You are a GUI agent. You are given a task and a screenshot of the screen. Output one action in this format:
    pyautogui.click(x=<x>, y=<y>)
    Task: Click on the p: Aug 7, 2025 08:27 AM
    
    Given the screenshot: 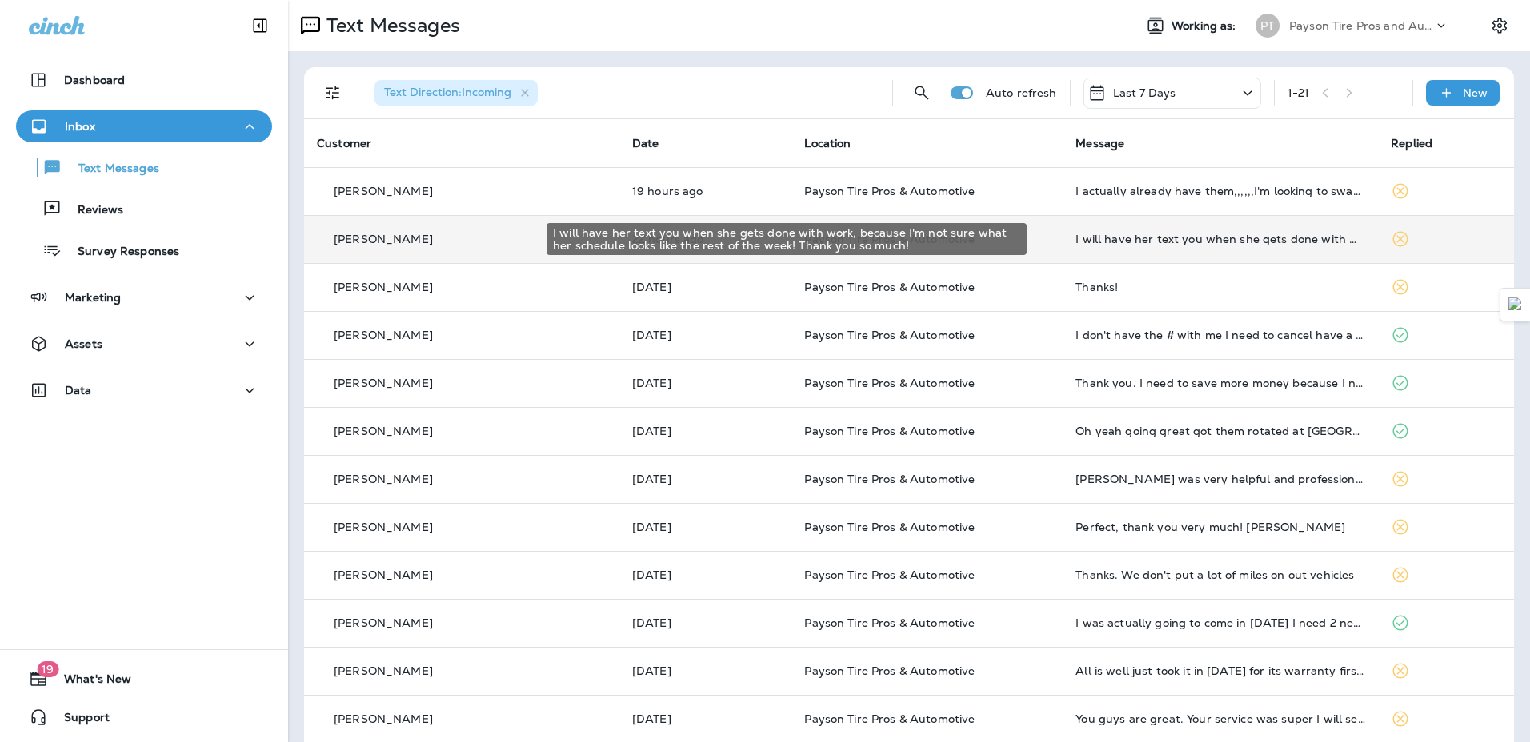 What is the action you would take?
    pyautogui.click(x=706, y=671)
    